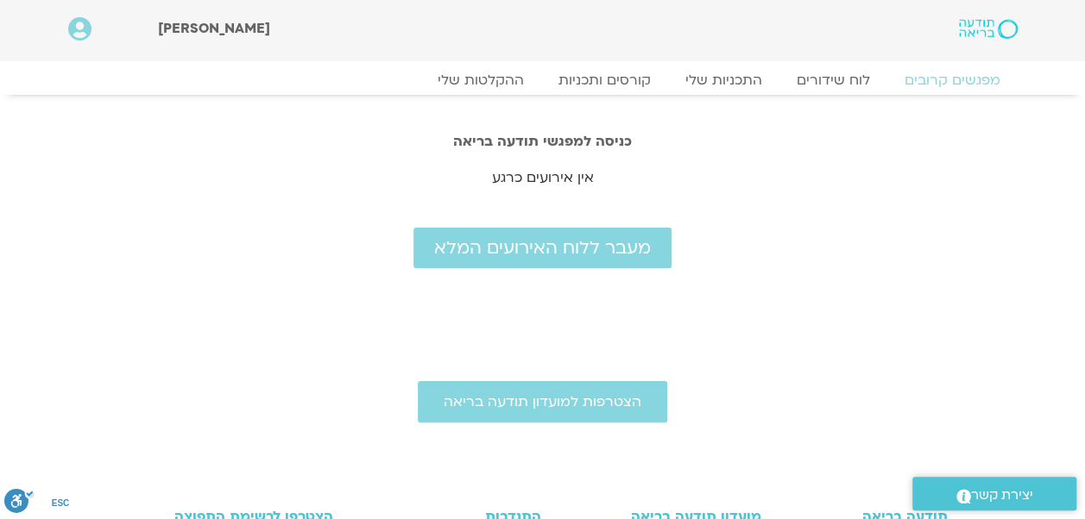 The width and height of the screenshot is (1085, 519). I want to click on span: הצטרפות למועדון תודעה בריאה, so click(542, 402).